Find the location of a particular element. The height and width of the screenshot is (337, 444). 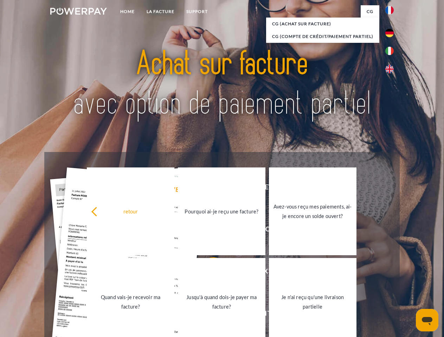

div: Je n'ai reçu qu'une livraison partielle is located at coordinates (312, 302).